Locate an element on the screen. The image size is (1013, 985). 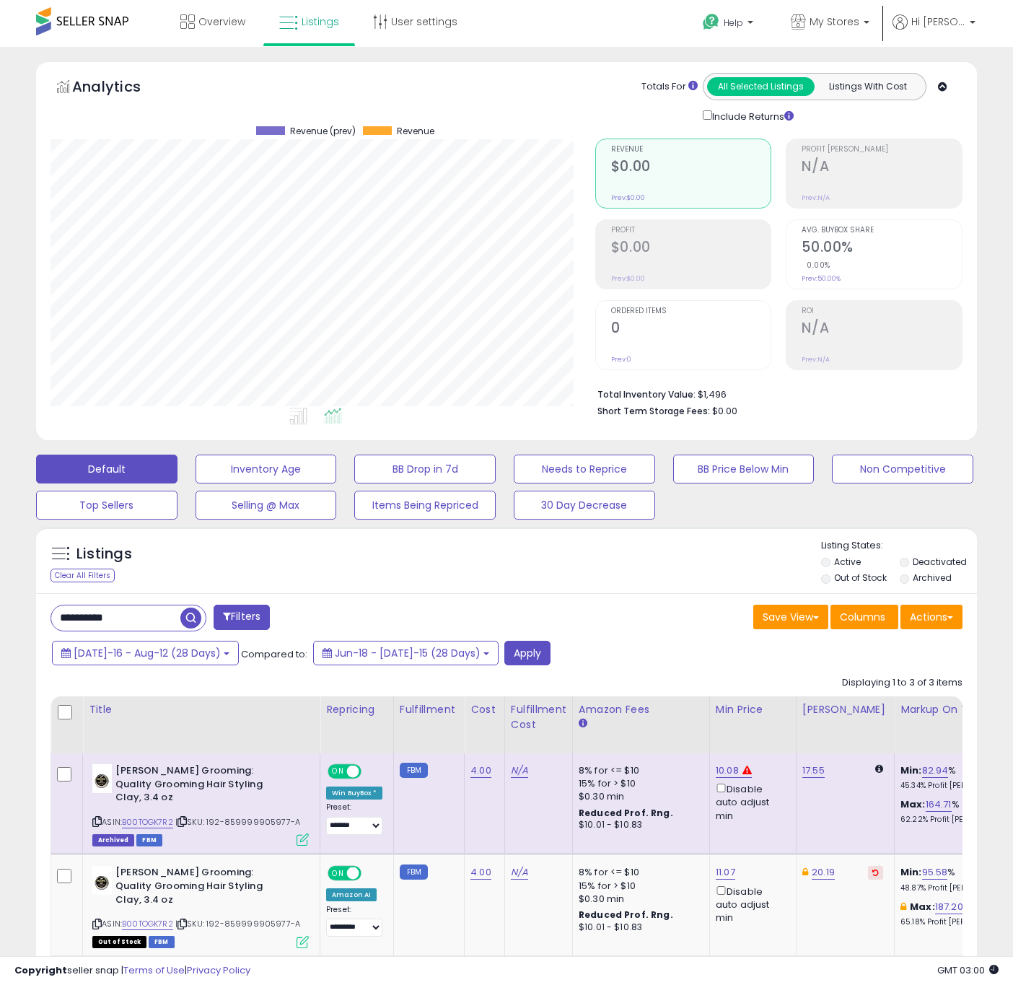
span: Revenue (prev) is located at coordinates (323, 131).